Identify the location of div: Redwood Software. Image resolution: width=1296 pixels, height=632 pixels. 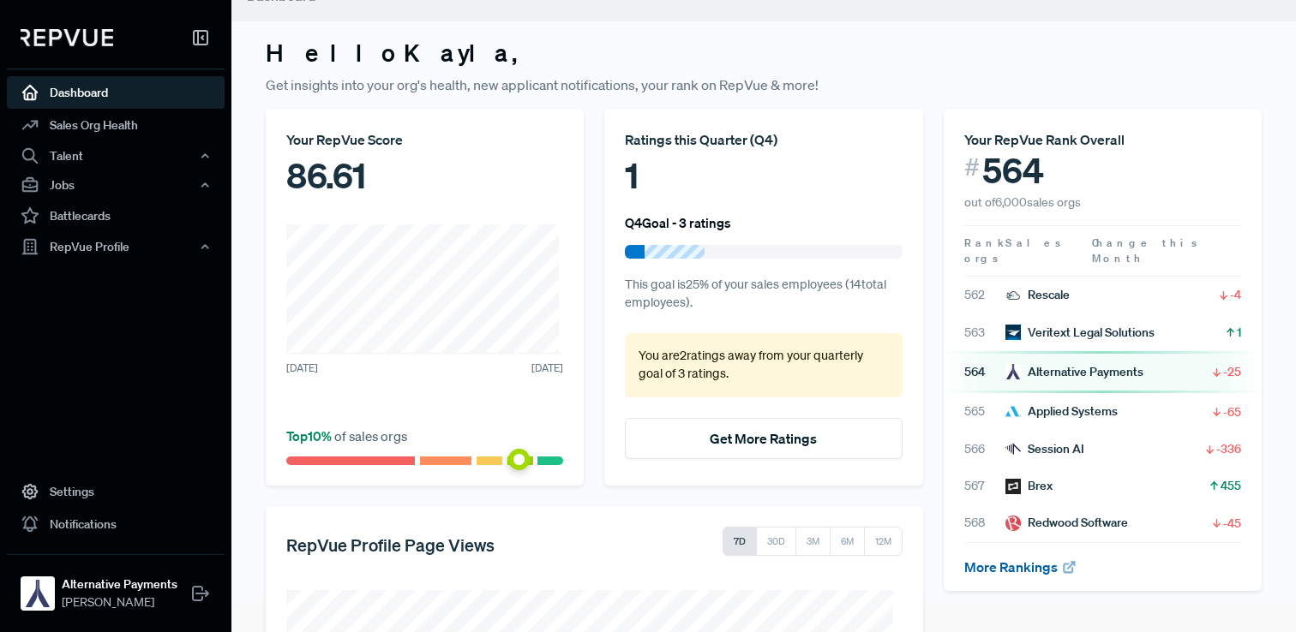
(1066, 523).